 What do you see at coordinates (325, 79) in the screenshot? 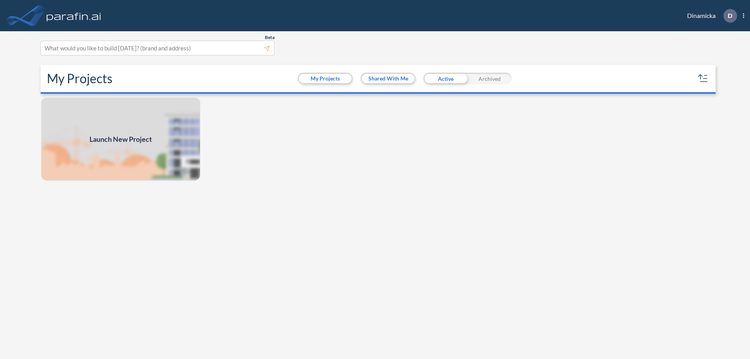
I see `button: My Projects` at bounding box center [325, 79].